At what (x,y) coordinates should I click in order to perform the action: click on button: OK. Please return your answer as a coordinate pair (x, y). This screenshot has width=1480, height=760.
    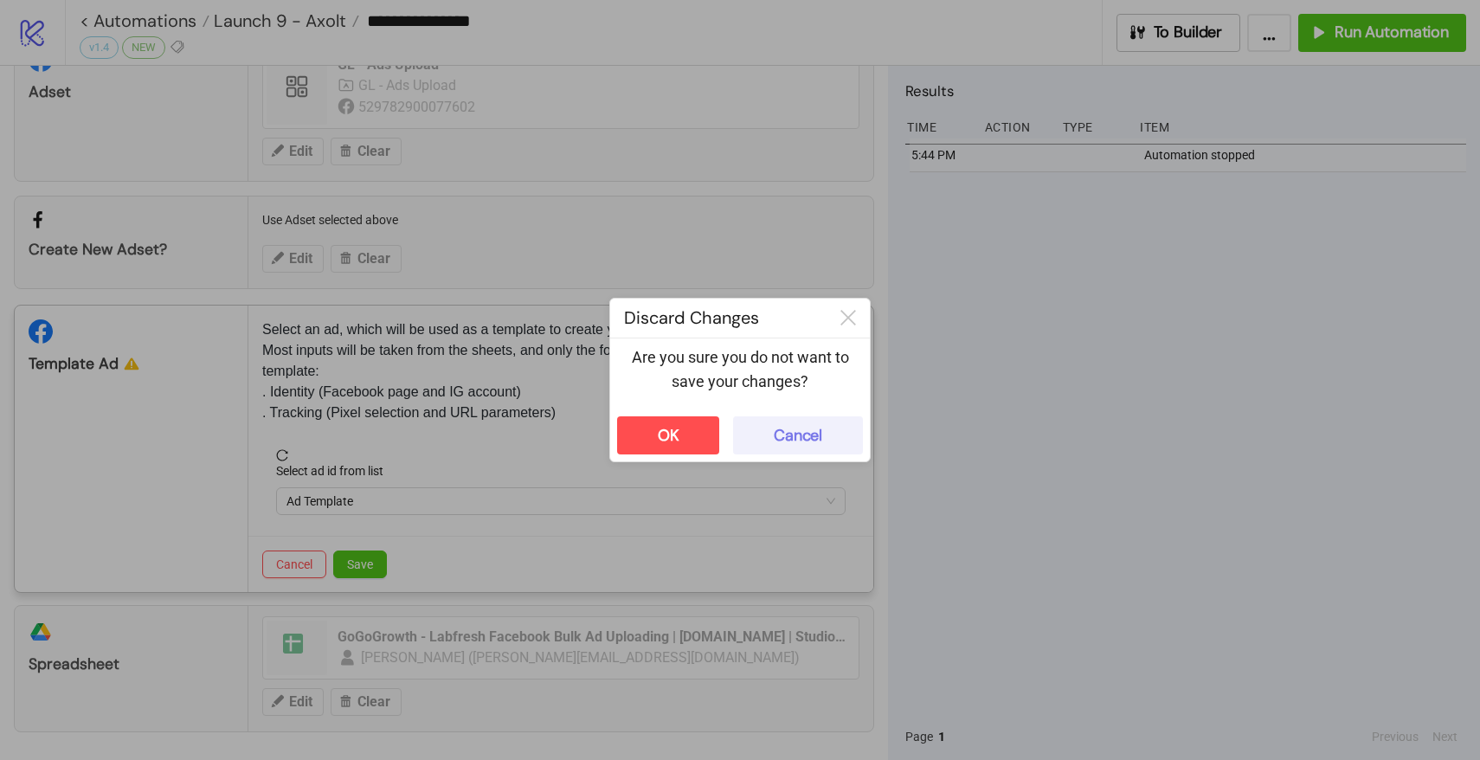
    Looking at the image, I should click on (668, 435).